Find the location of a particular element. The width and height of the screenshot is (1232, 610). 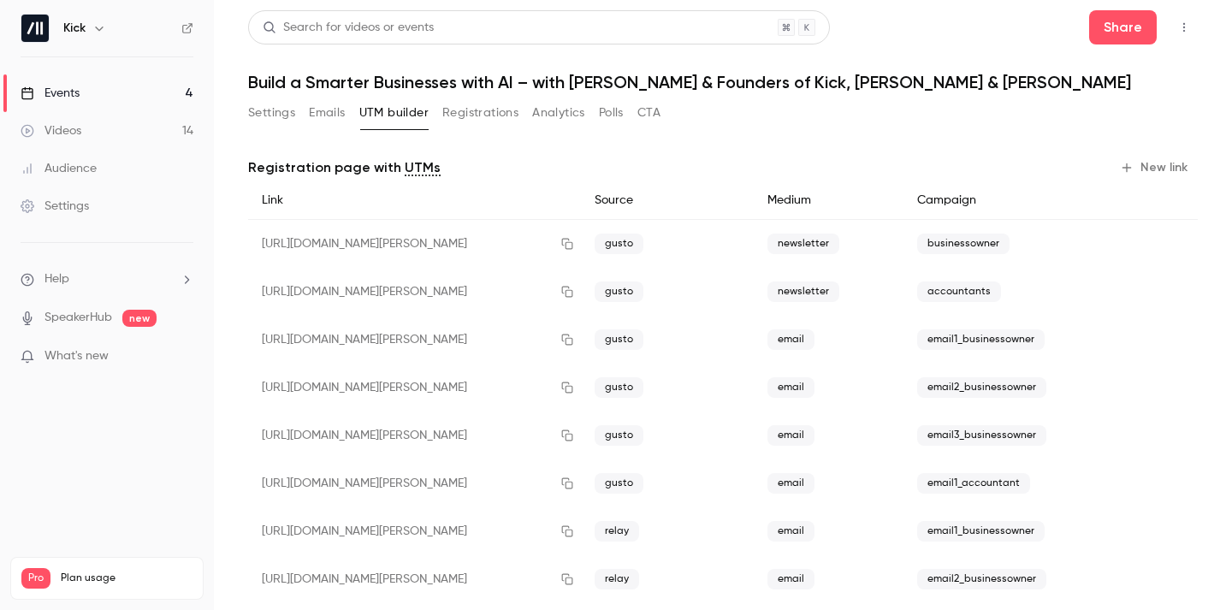

button: Registrations is located at coordinates (480, 113).